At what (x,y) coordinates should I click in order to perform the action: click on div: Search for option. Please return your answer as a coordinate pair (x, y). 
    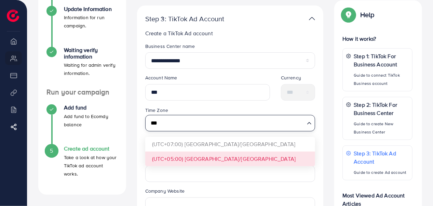
    Looking at the image, I should click on (231, 123).